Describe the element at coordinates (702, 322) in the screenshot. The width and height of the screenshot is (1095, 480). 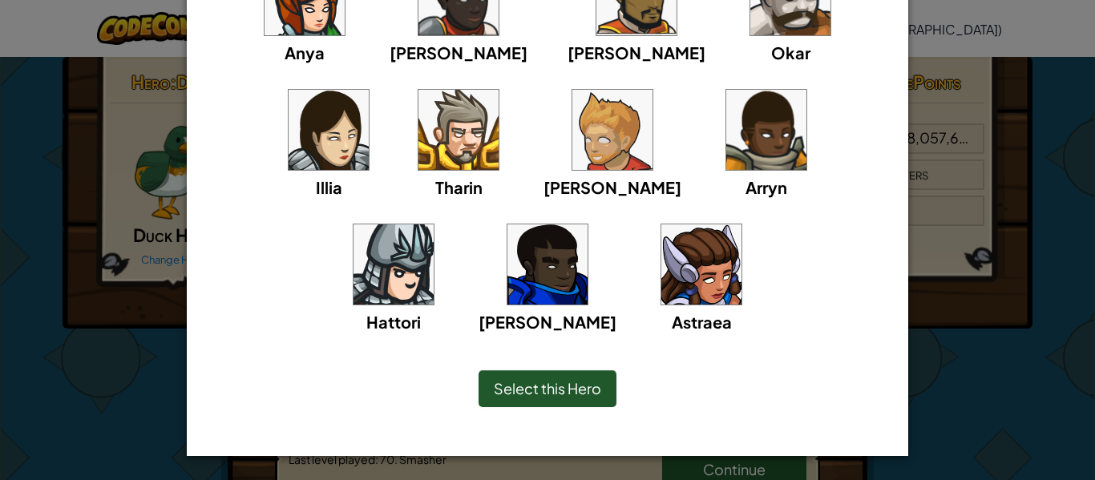
I see `span: Astraea` at that location.